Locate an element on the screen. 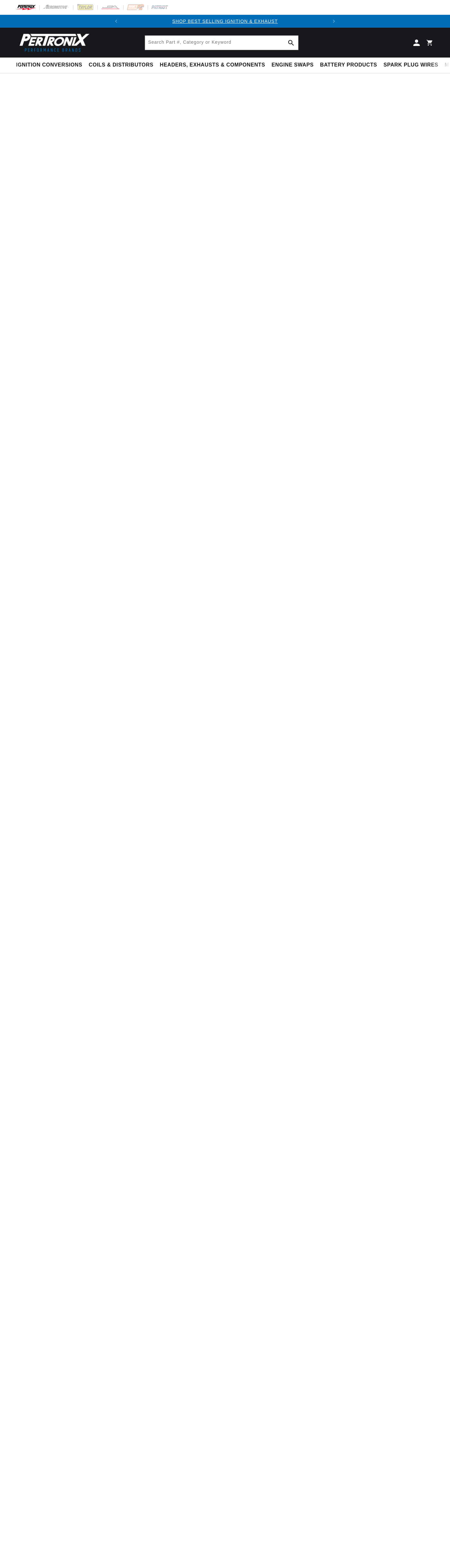  img: Pertronix is located at coordinates (53, 42).